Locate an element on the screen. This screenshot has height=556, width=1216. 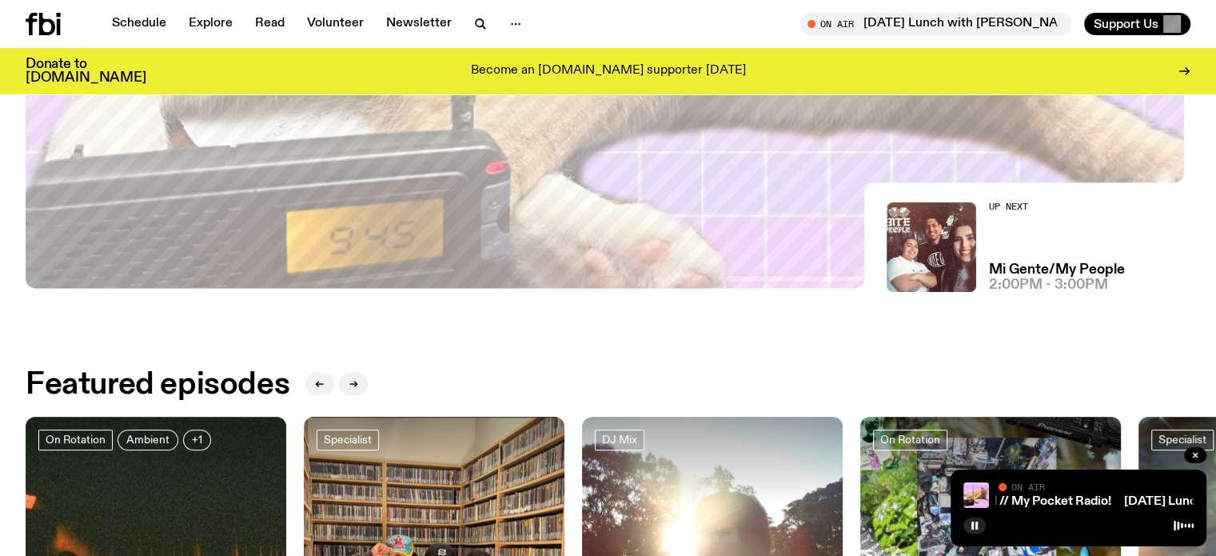
button: Support Us is located at coordinates (1137, 24).